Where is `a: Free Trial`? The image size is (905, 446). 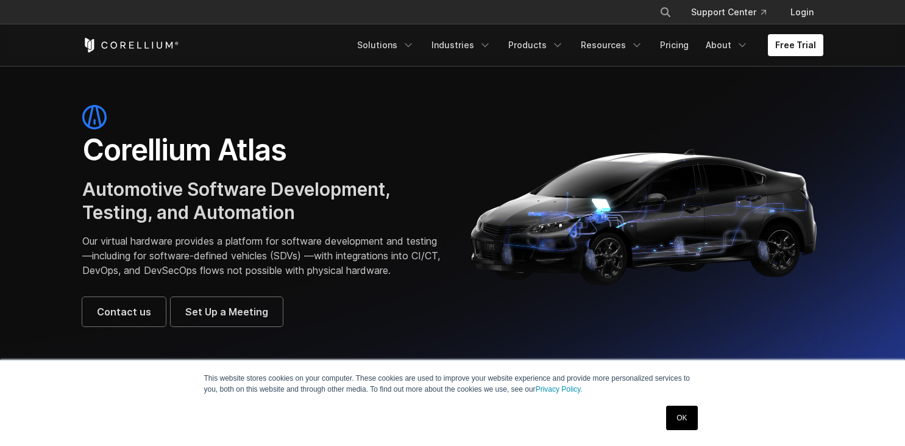
a: Free Trial is located at coordinates (795, 45).